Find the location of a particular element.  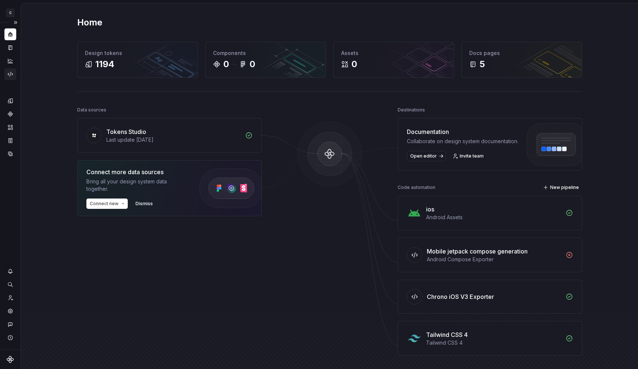

a: Assets is located at coordinates (10, 127).